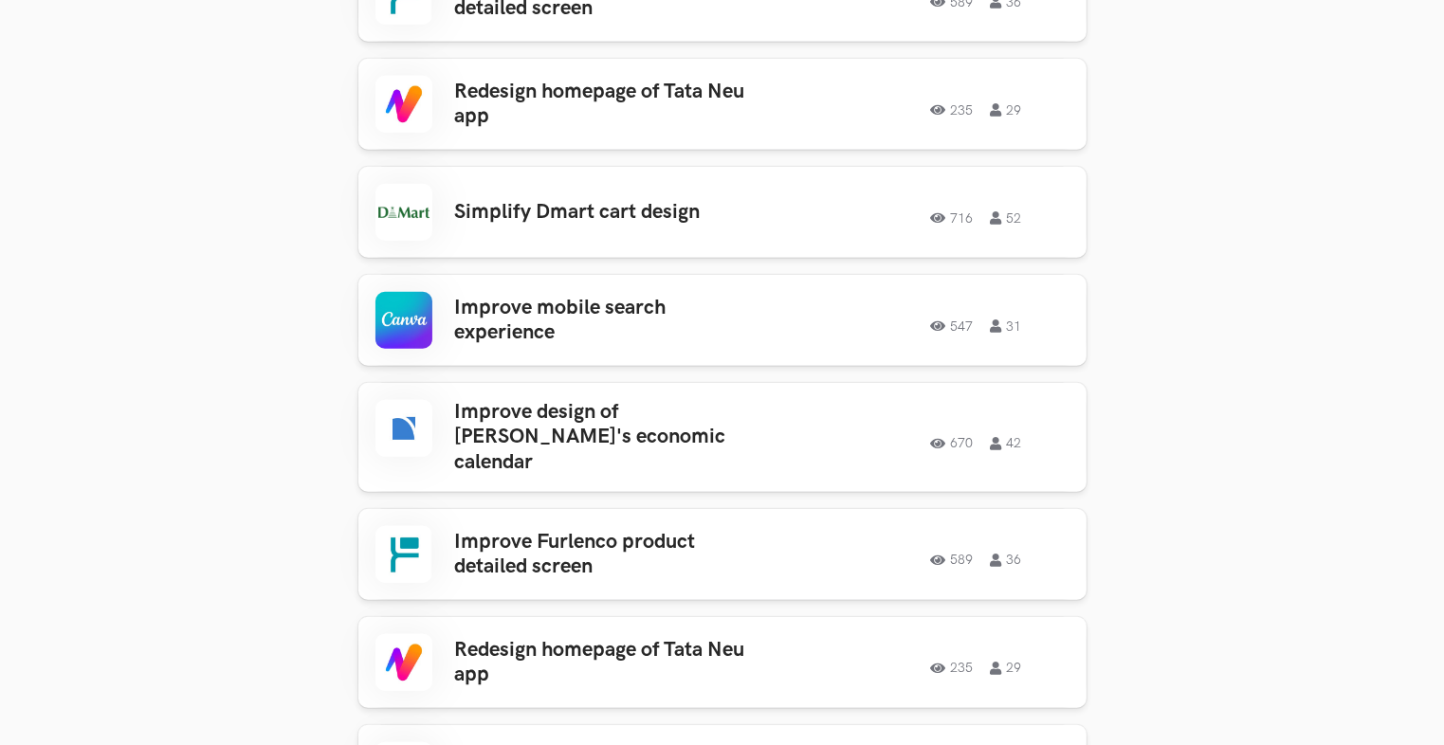 This screenshot has width=1444, height=745. Describe the element at coordinates (1006, 560) in the screenshot. I see `span: 36` at that location.